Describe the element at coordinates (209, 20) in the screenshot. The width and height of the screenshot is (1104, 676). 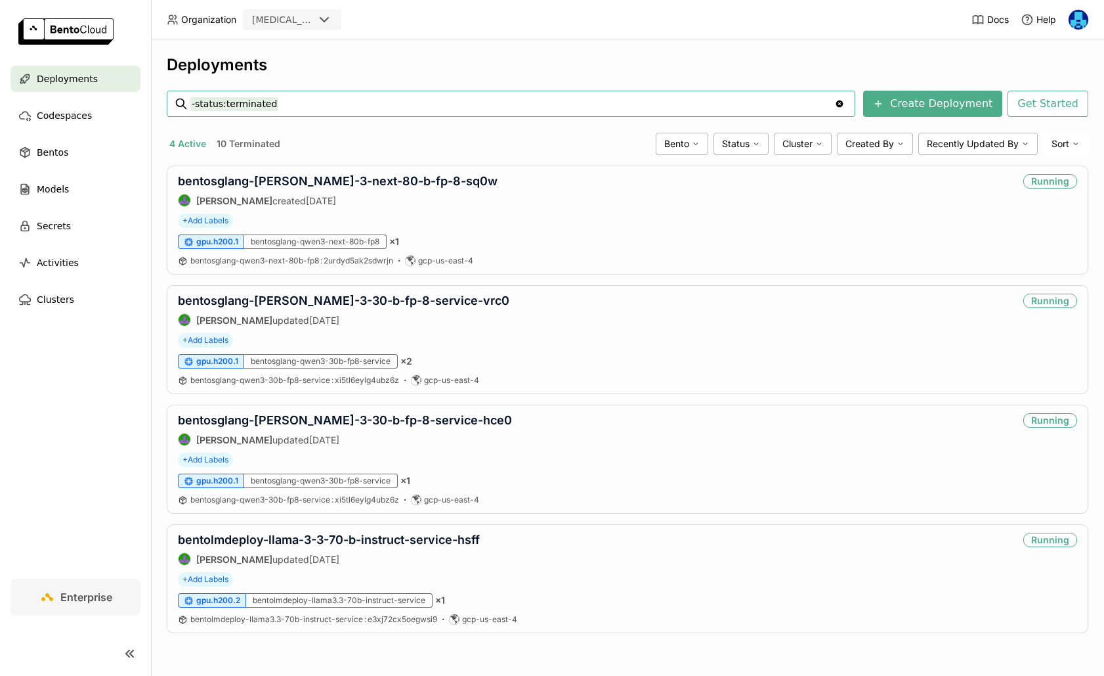
I see `span: Organization` at that location.